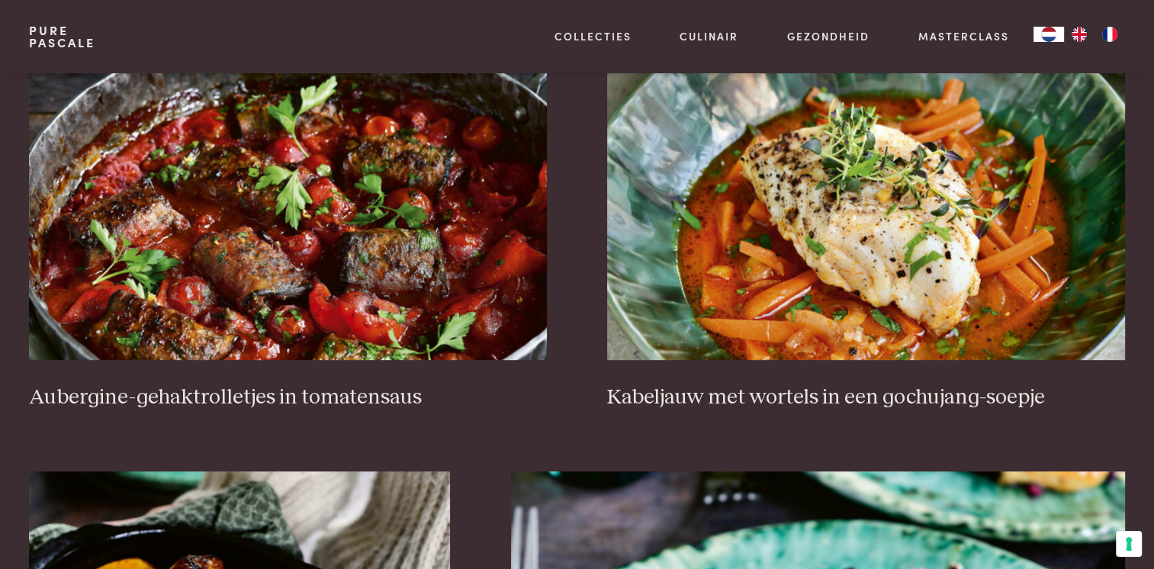  Describe the element at coordinates (866, 208) in the screenshot. I see `img: Kabeljauw met wortels in een gochujang-soepje` at that location.